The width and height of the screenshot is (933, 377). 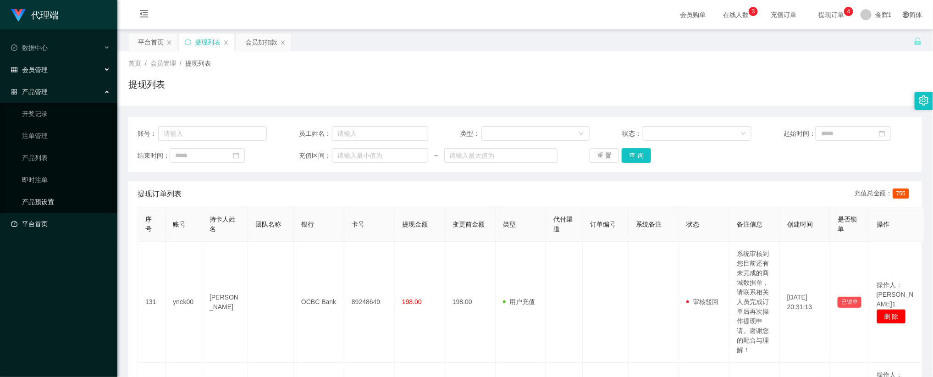 I want to click on span: 用户充值, so click(x=519, y=302).